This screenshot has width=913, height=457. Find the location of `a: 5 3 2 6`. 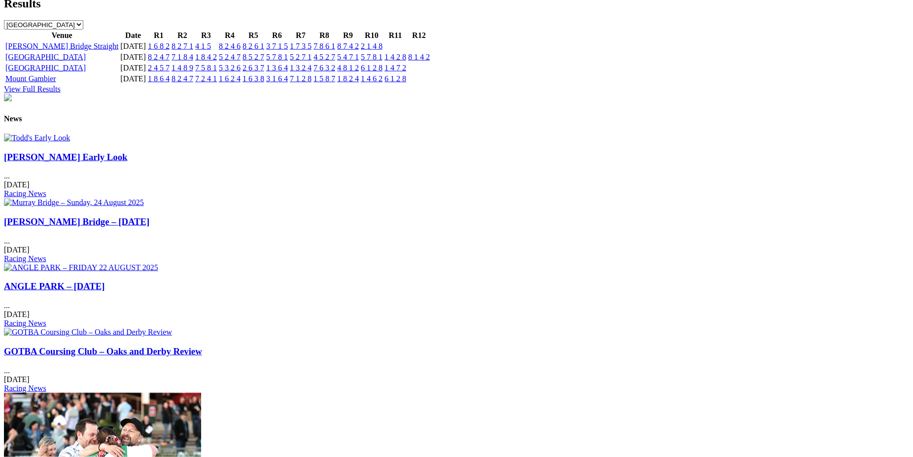

a: 5 3 2 6 is located at coordinates (230, 68).